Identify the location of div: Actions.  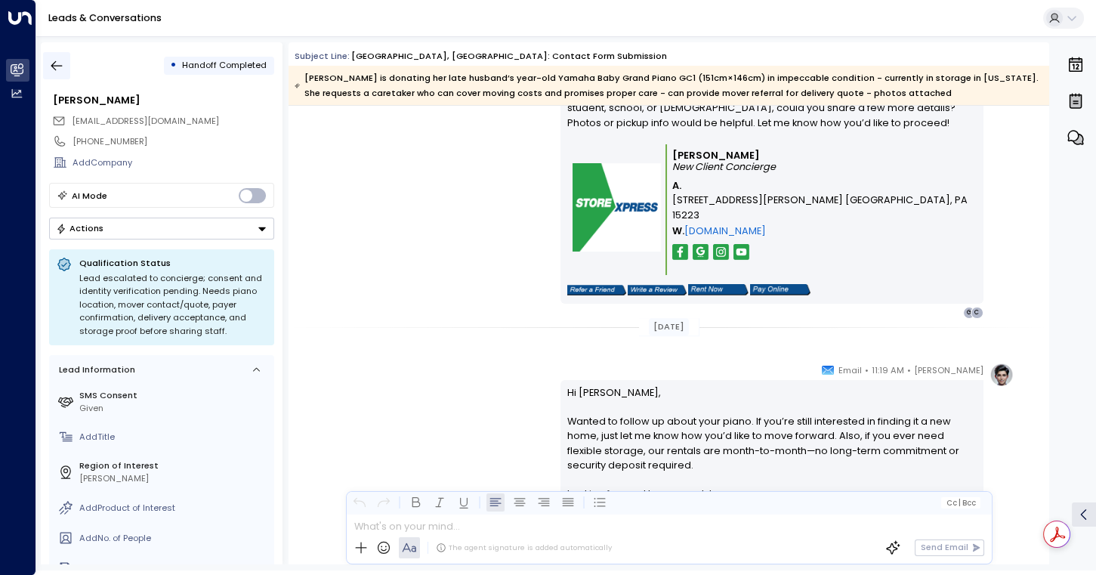
(79, 228).